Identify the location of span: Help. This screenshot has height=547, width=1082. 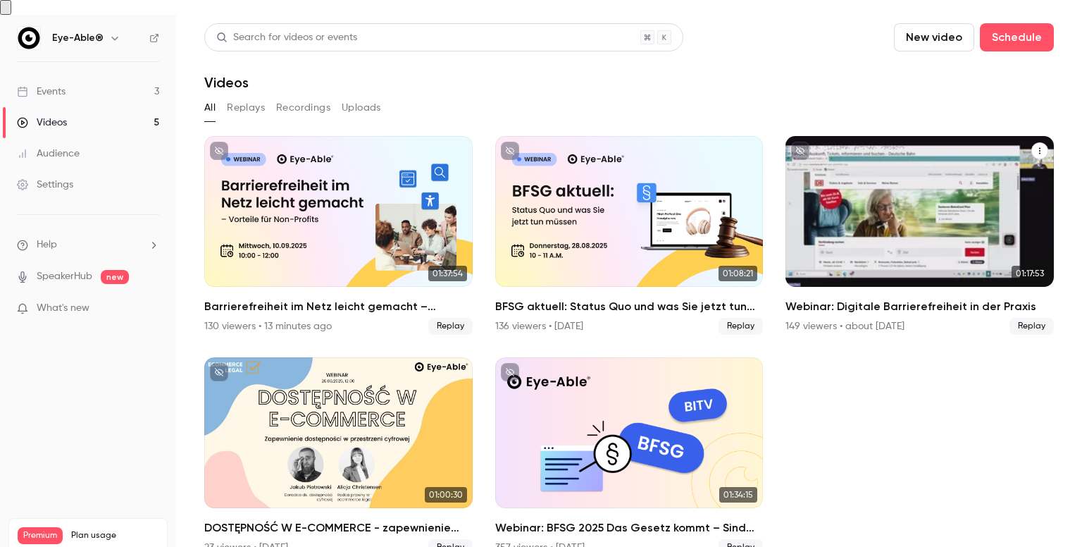
(47, 244).